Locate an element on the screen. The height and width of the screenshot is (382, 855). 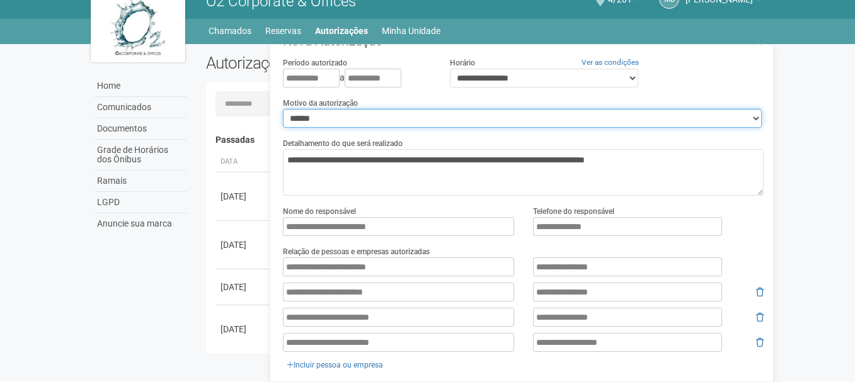
a: Ramais is located at coordinates (140, 181).